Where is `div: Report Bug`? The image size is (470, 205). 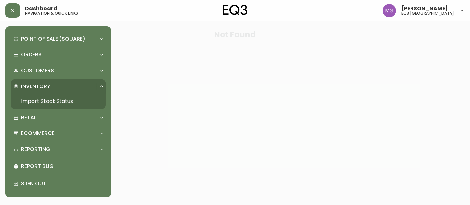
div: Report Bug is located at coordinates (58, 167).